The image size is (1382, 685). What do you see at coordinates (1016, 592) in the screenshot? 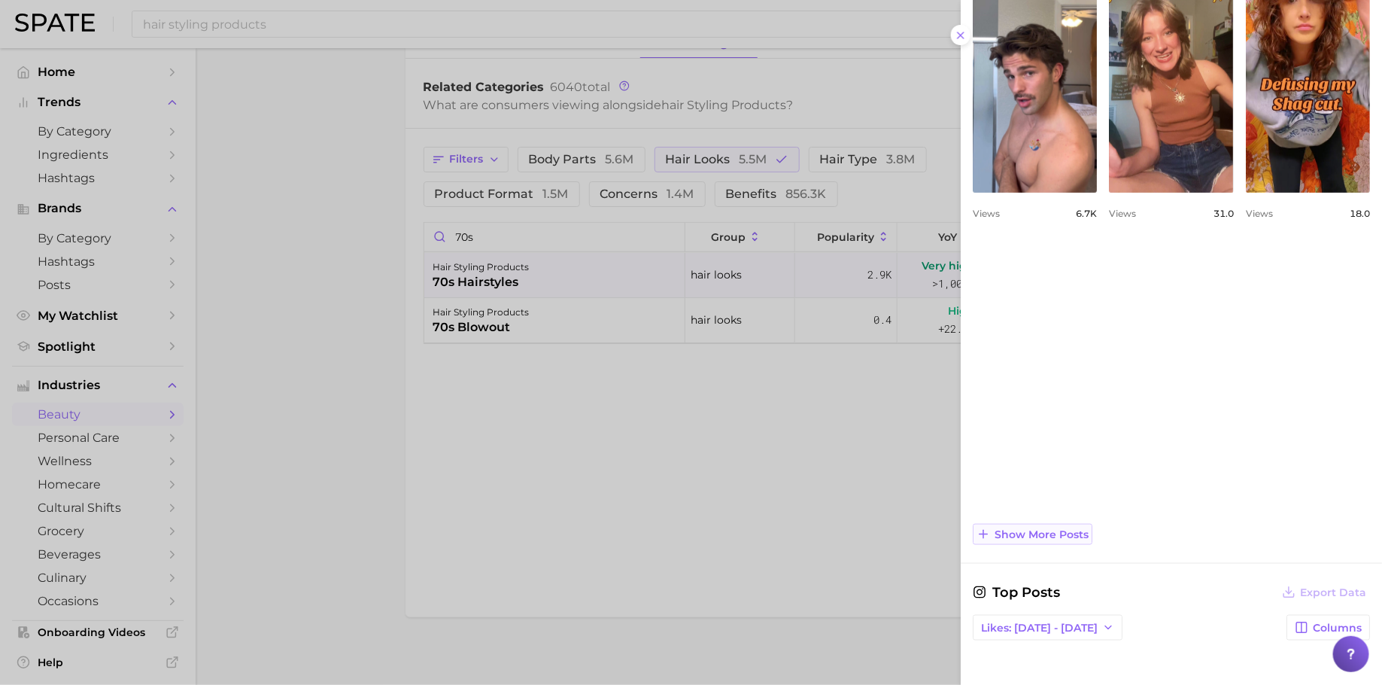
I see `span: Top Posts` at bounding box center [1016, 592].